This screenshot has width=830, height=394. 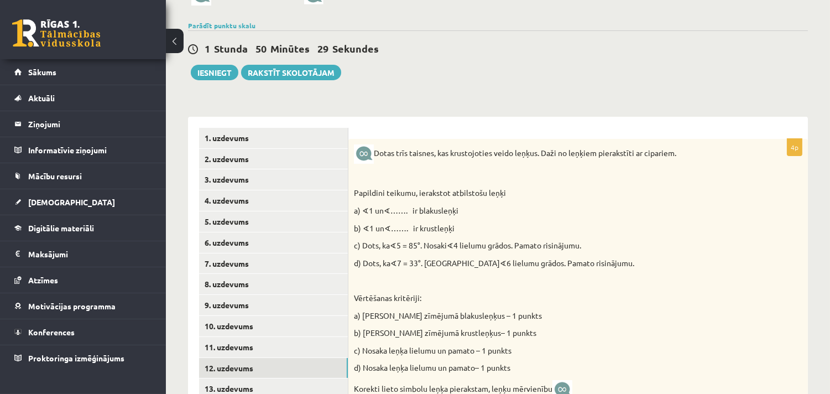 I want to click on span: 1, so click(x=207, y=48).